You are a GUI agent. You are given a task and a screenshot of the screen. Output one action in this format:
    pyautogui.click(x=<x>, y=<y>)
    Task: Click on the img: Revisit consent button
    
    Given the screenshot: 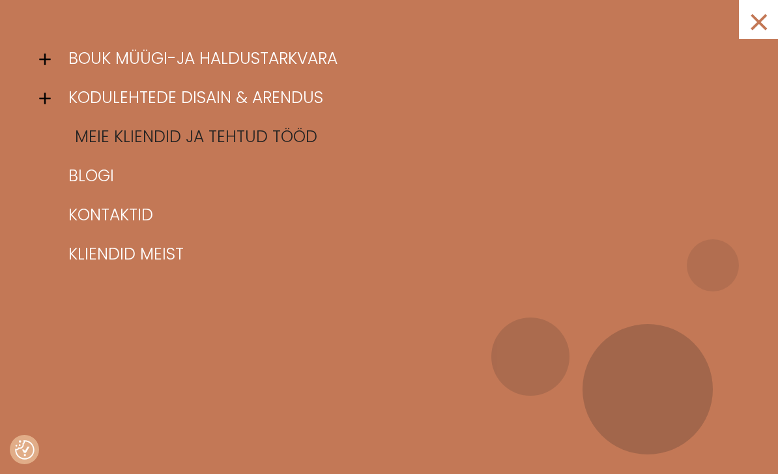 What is the action you would take?
    pyautogui.click(x=25, y=450)
    